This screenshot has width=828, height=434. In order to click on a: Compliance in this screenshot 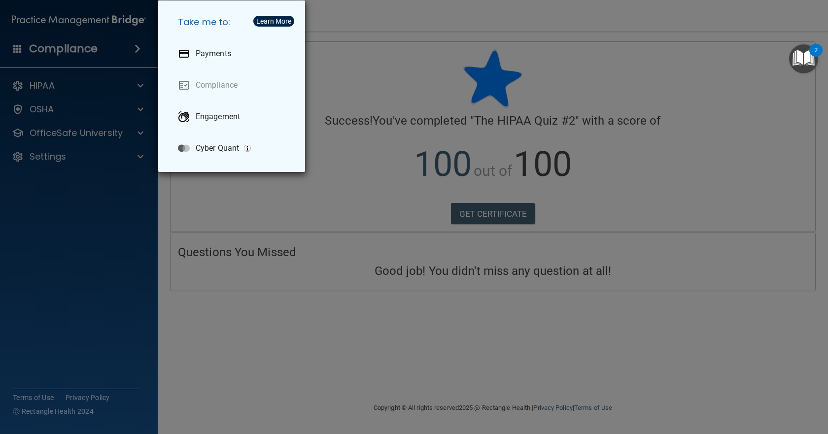, I will do `click(234, 85)`.